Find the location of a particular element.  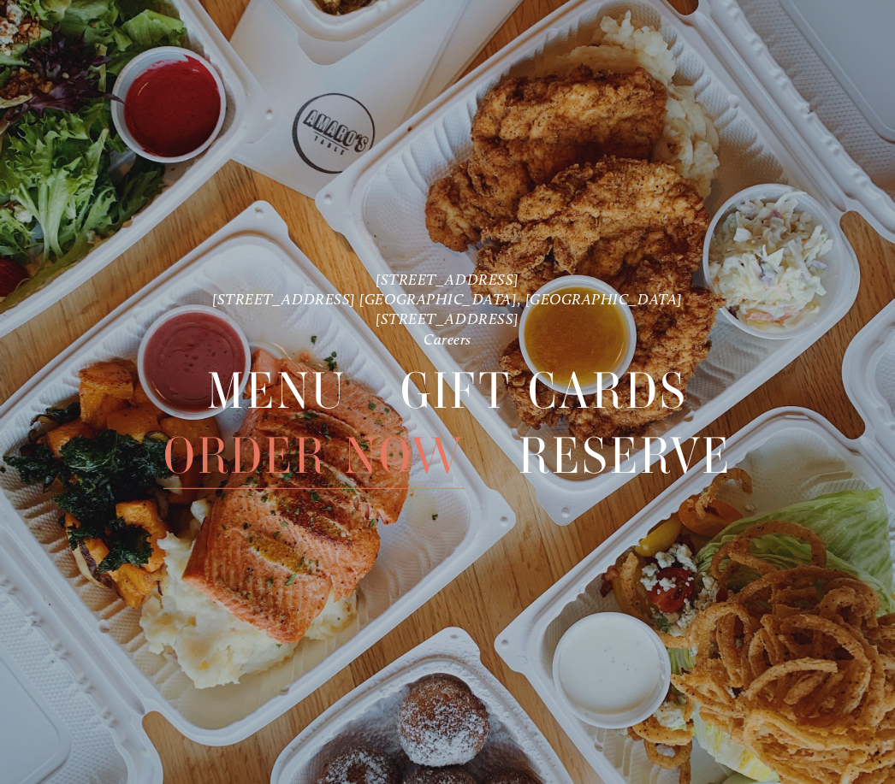

span: Menu is located at coordinates (276, 390).